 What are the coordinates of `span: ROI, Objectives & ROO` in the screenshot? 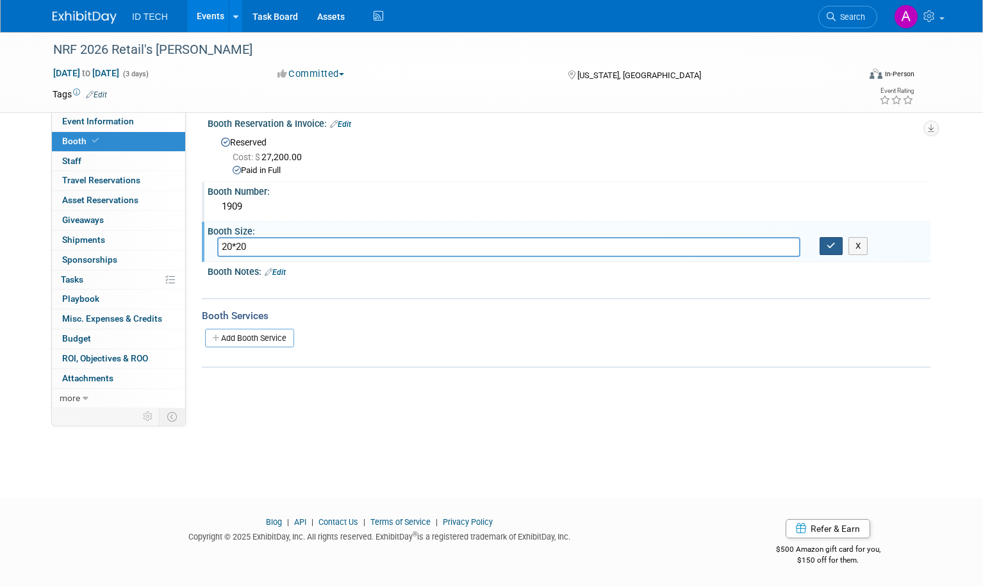 It's located at (105, 358).